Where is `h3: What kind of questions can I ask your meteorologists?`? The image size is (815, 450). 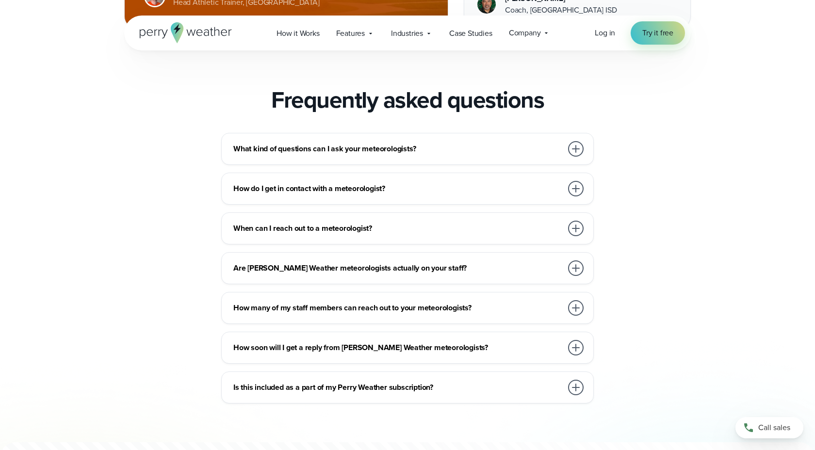
h3: What kind of questions can I ask your meteorologists? is located at coordinates (398, 149).